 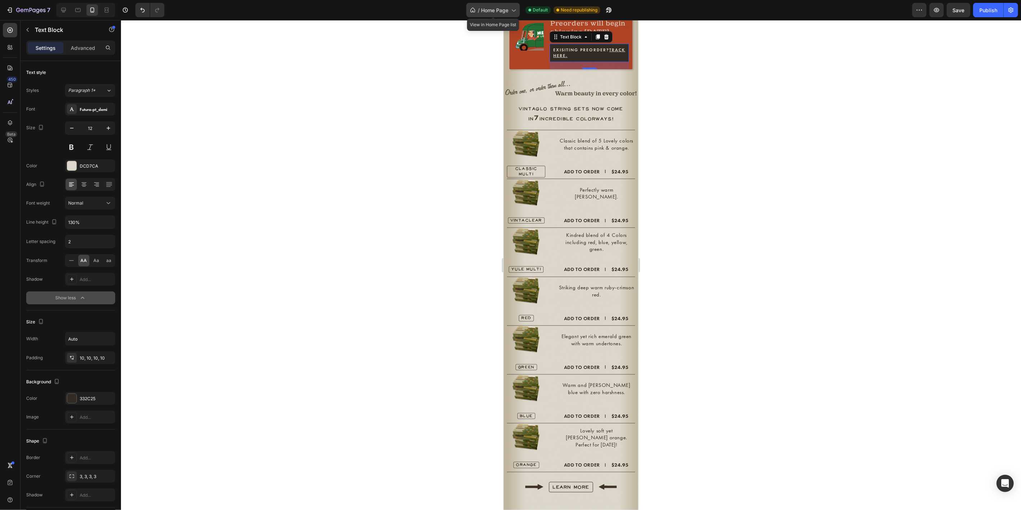 I want to click on p: CLASSIC MULTI, so click(x=22, y=151).